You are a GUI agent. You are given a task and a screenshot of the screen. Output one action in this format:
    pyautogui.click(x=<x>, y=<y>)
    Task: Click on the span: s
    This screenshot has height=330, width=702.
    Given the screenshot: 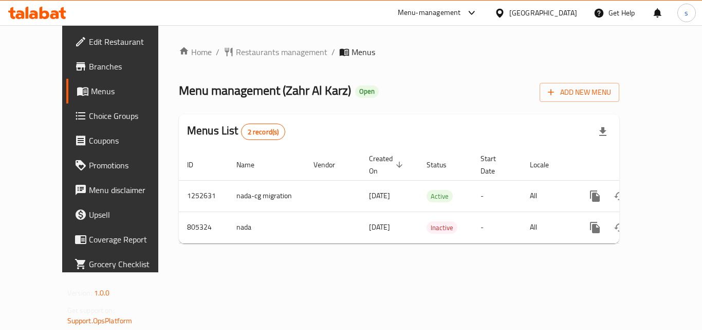 What is the action you would take?
    pyautogui.click(x=686, y=13)
    